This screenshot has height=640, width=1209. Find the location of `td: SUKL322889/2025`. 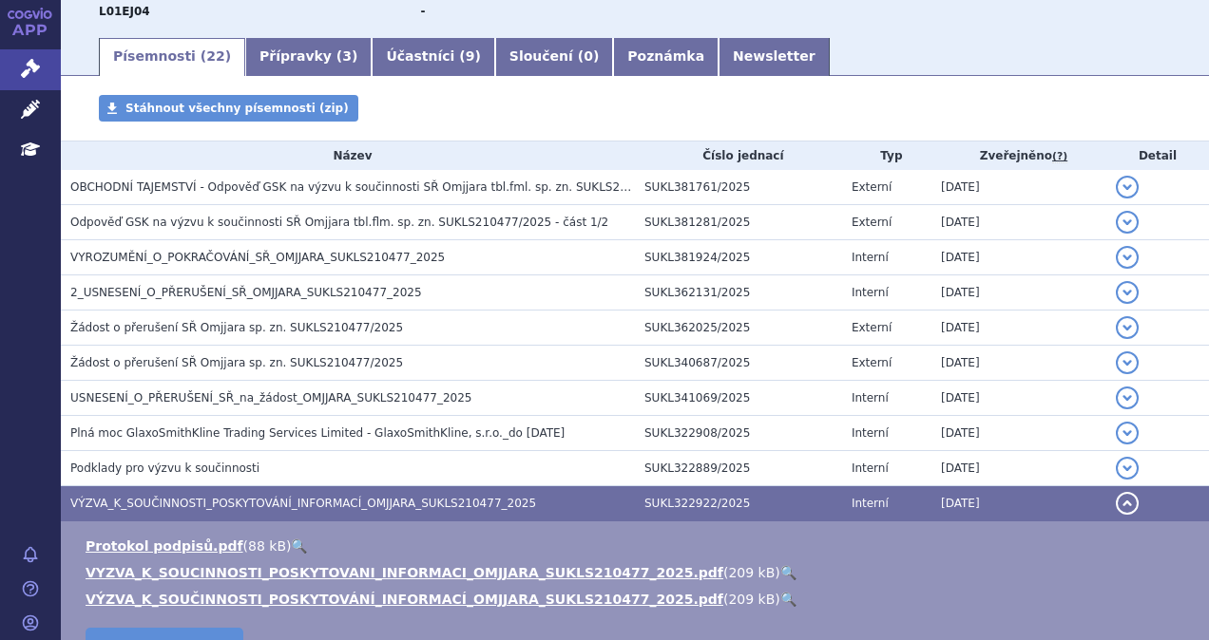

td: SUKL322889/2025 is located at coordinates (738, 468).